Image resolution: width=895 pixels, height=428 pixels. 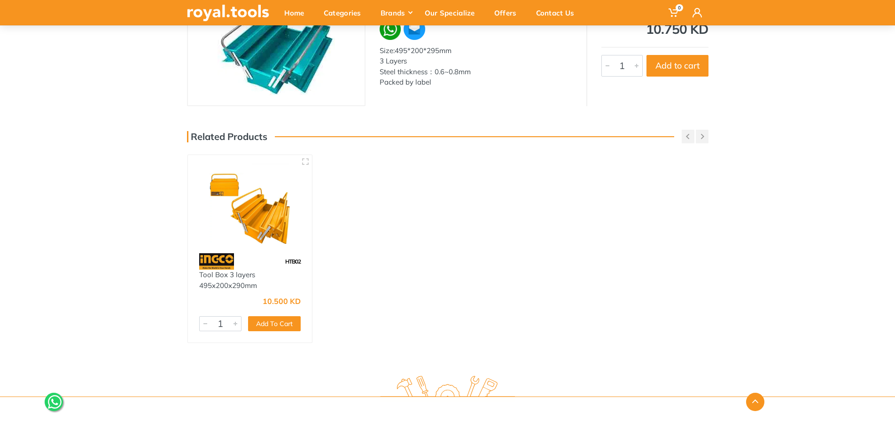 What do you see at coordinates (293, 261) in the screenshot?
I see `span: HTB02` at bounding box center [293, 261].